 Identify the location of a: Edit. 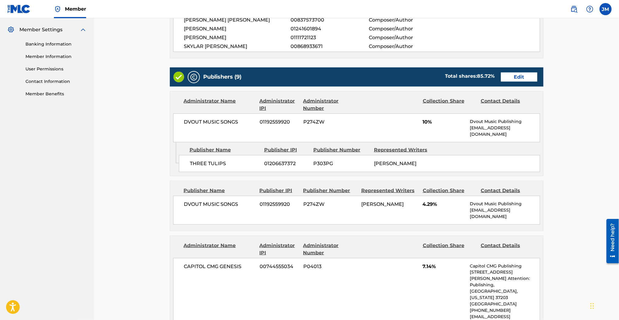
(519, 77).